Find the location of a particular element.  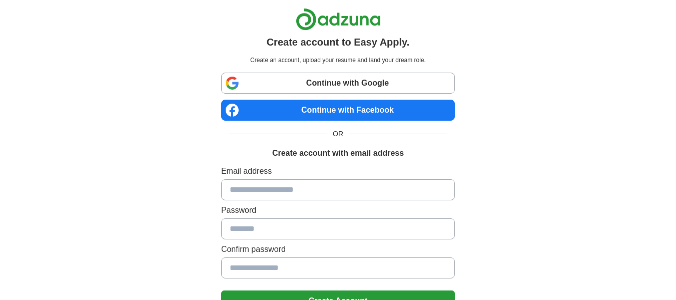

a: Continue with Facebook is located at coordinates (338, 110).